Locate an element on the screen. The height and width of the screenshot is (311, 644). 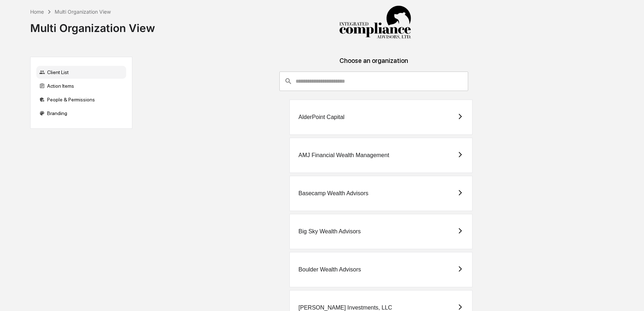
div: Home is located at coordinates (37, 11).